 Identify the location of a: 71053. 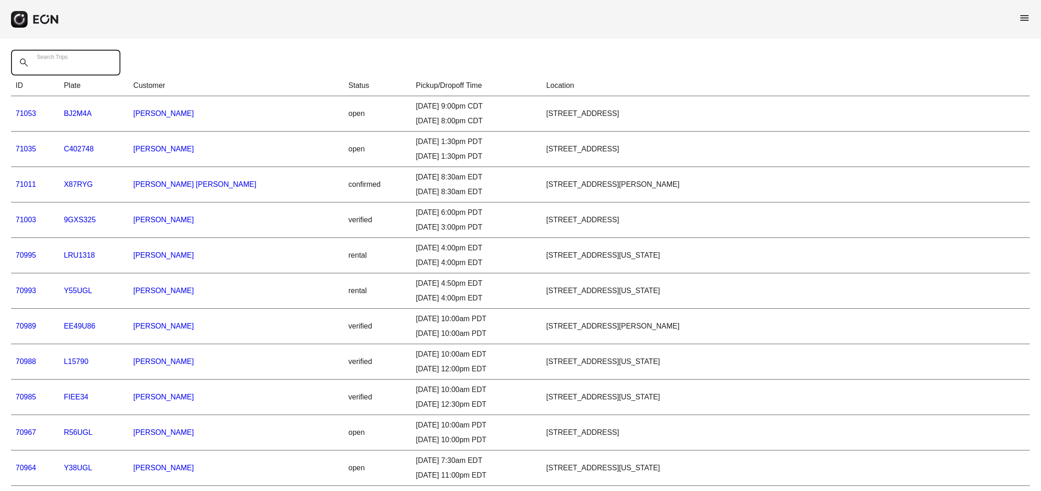
(26, 113).